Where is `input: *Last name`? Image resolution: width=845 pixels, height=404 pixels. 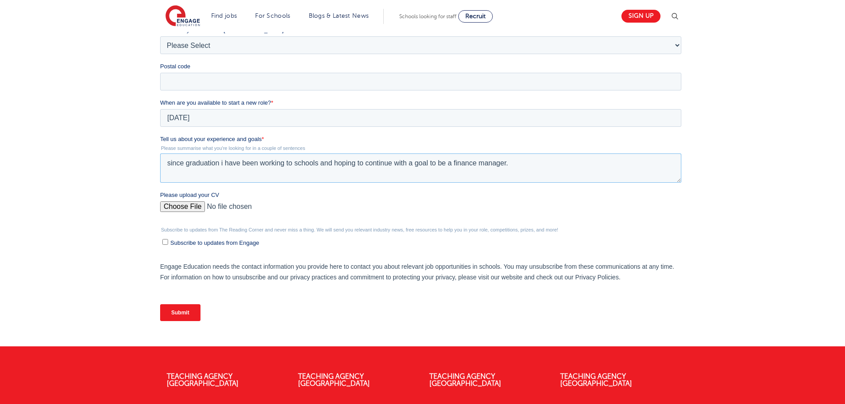 input: *Last name is located at coordinates (392, 11).